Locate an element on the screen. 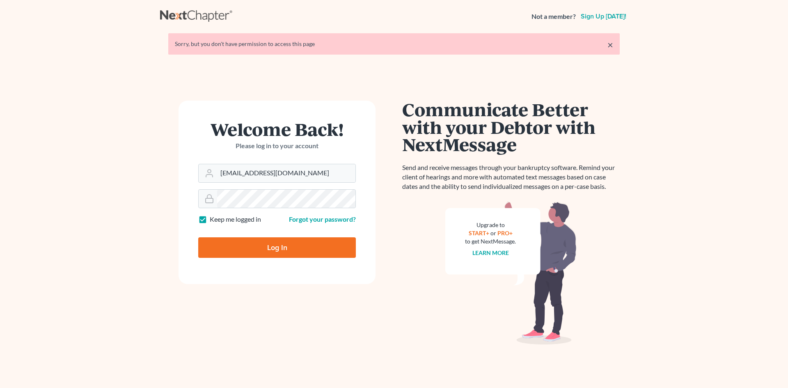 The width and height of the screenshot is (788, 388). p: Please log in to your account is located at coordinates (277, 146).